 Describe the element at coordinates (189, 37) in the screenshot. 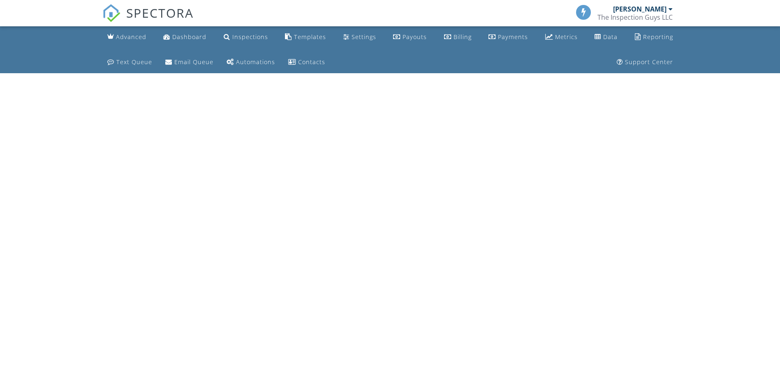

I see `div: Dashboard` at that location.